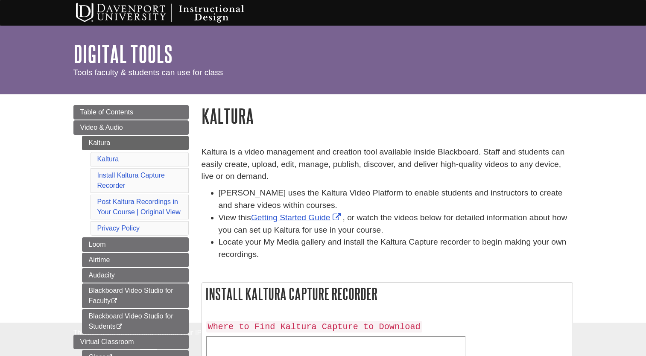 The image size is (646, 356). What do you see at coordinates (135, 245) in the screenshot?
I see `a: Loom` at bounding box center [135, 245].